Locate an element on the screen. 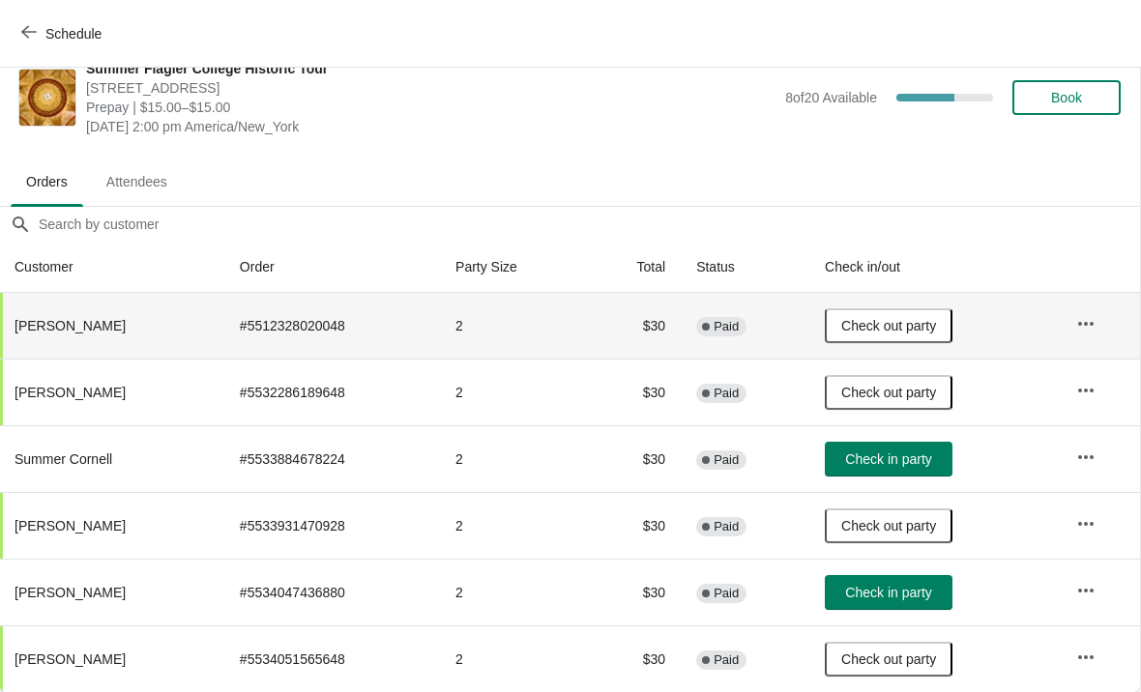  th: Check in/out is located at coordinates (935, 267).